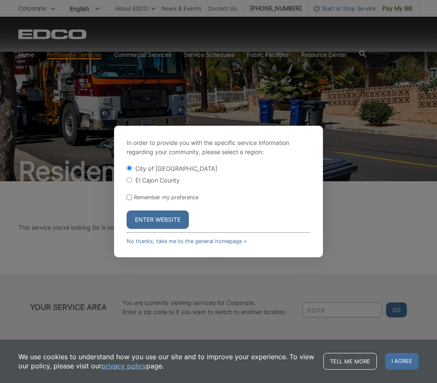  Describe the element at coordinates (350, 362) in the screenshot. I see `a: Tell me more` at that location.